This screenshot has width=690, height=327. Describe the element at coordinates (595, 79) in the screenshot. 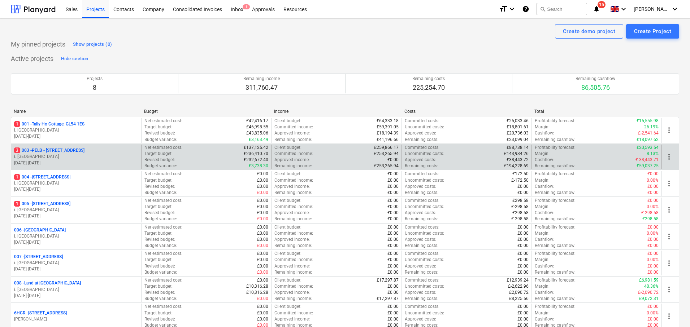

I see `p: Remaining cashflow` at that location.